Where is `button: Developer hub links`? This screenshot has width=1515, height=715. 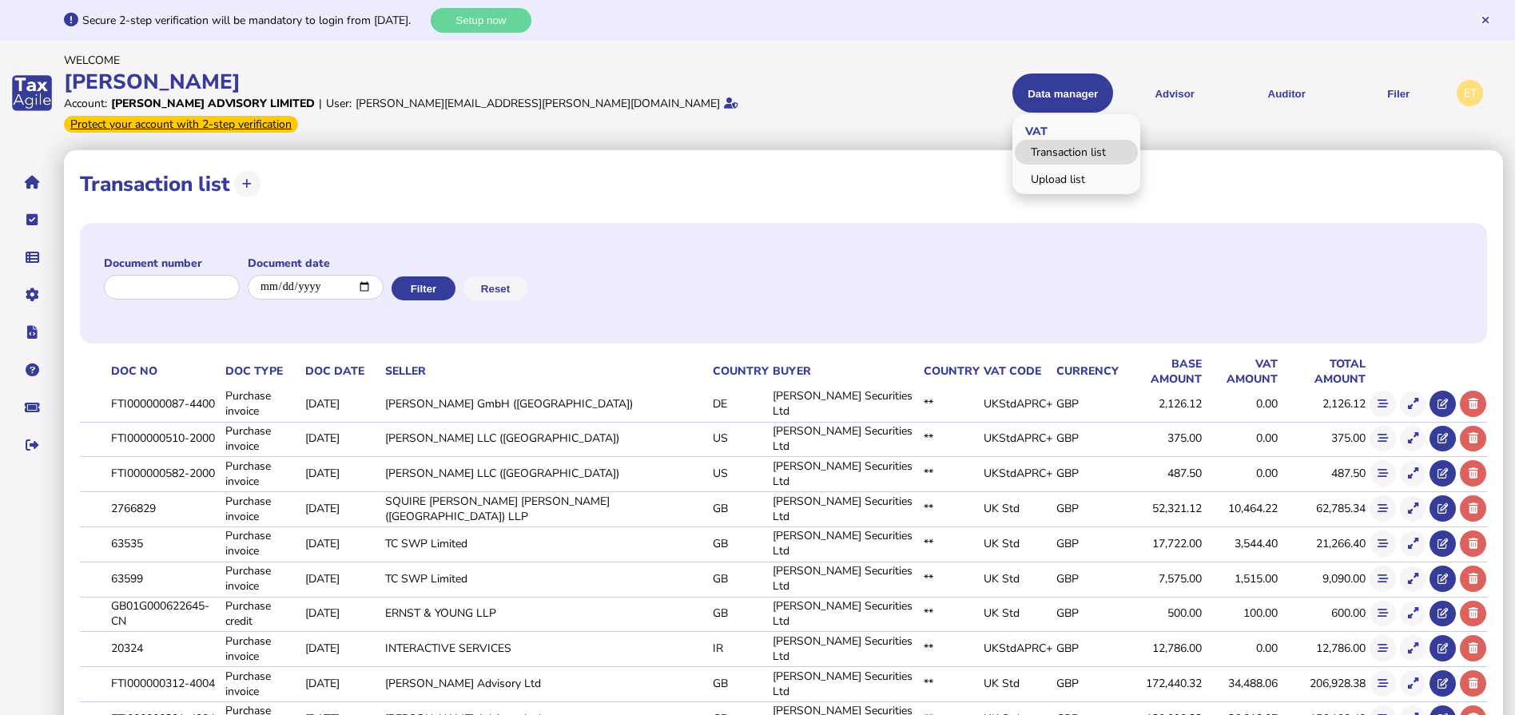 button: Developer hub links is located at coordinates (32, 332).